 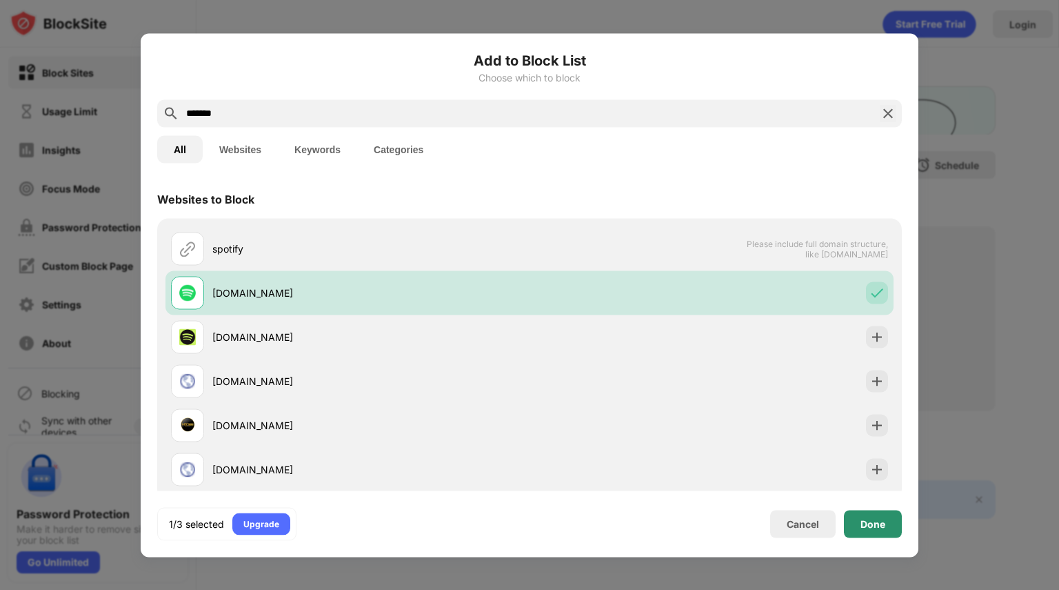 I want to click on img: search-close, so click(x=888, y=113).